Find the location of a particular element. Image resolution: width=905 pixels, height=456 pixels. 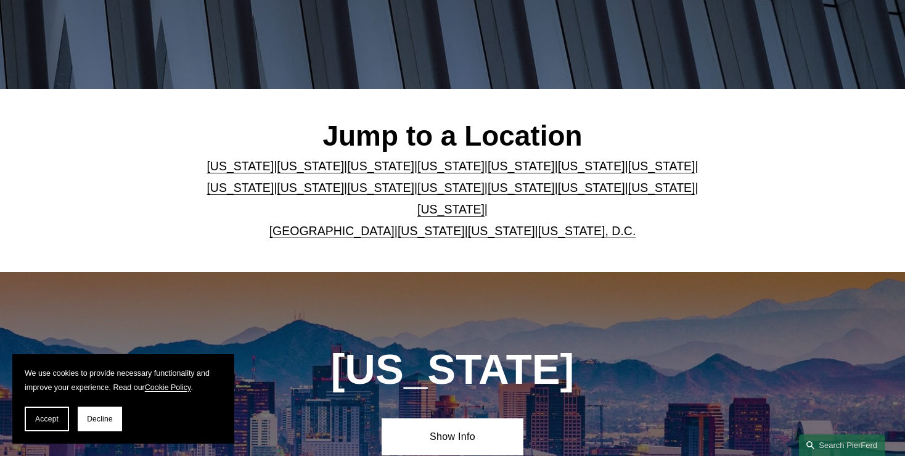

a: Search this site is located at coordinates (842, 445).